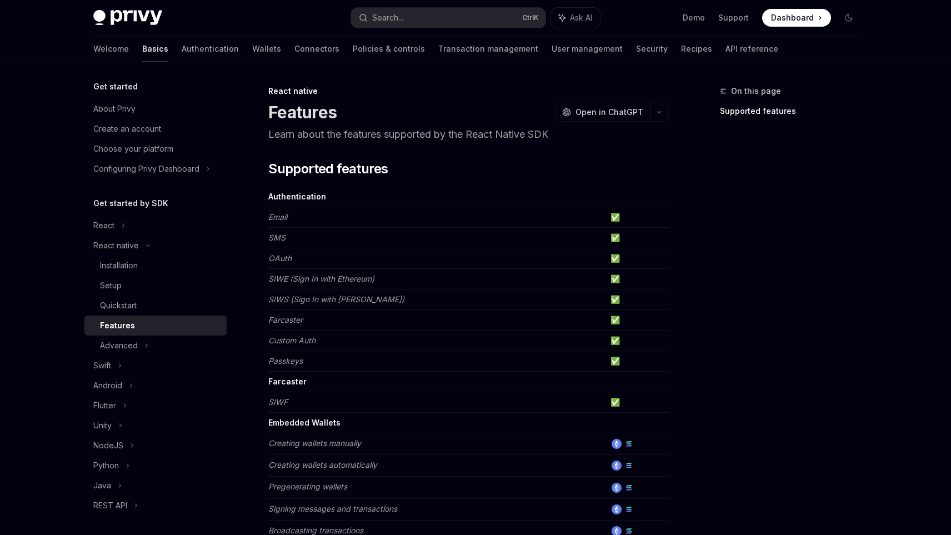  Describe the element at coordinates (302, 112) in the screenshot. I see `h1: Features` at that location.